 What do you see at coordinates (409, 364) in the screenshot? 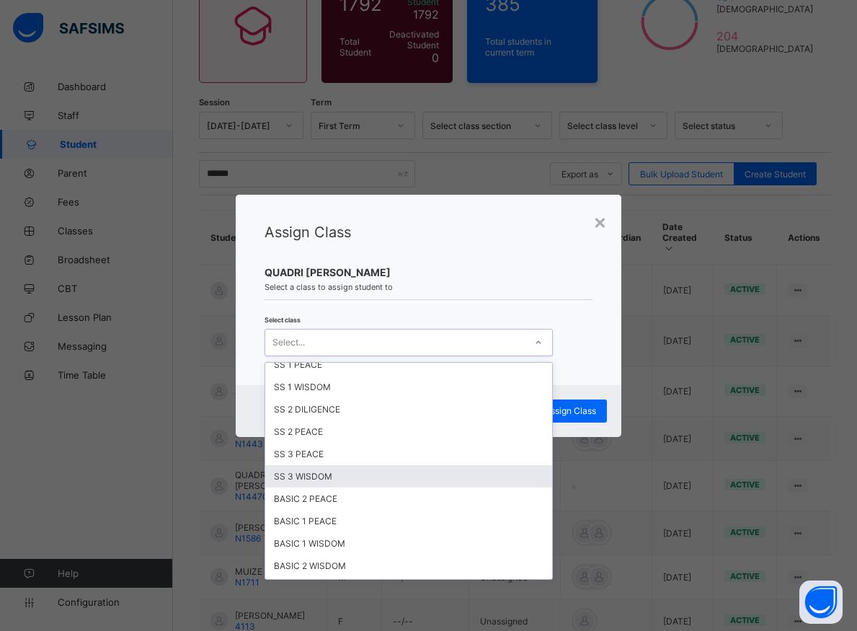
I see `div: SS 1 PEACE` at bounding box center [409, 364].